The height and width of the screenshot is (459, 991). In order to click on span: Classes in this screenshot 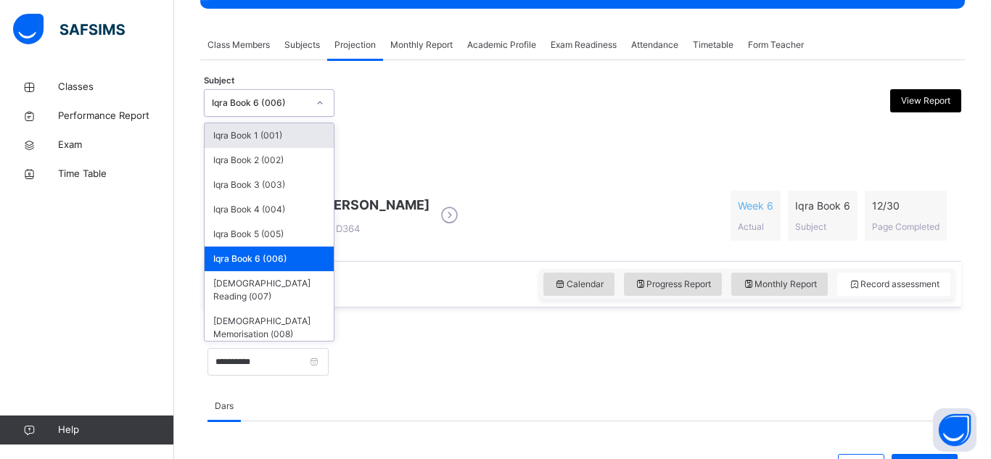, I will do `click(116, 87)`.